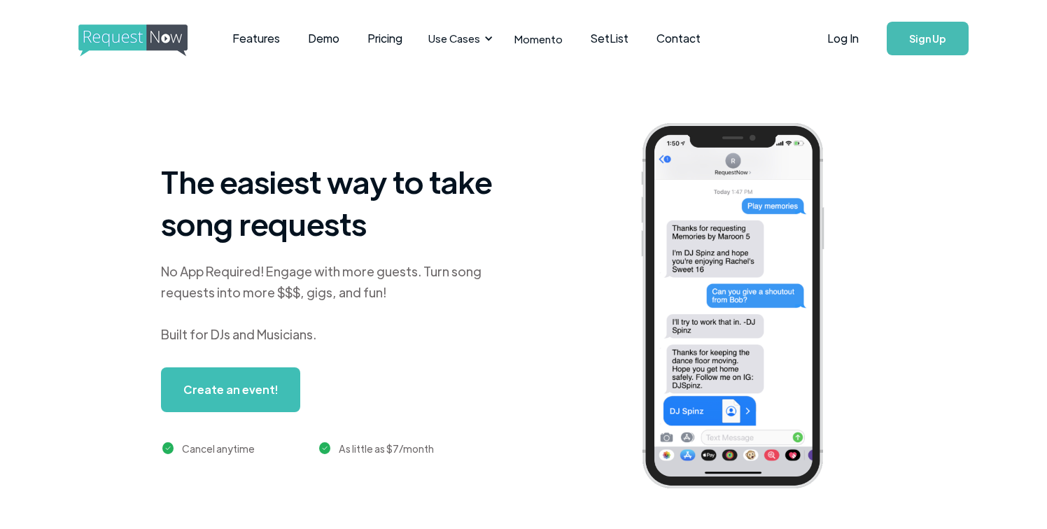 This screenshot has width=1047, height=529. What do you see at coordinates (218, 449) in the screenshot?
I see `div: Cancel anytime` at bounding box center [218, 449].